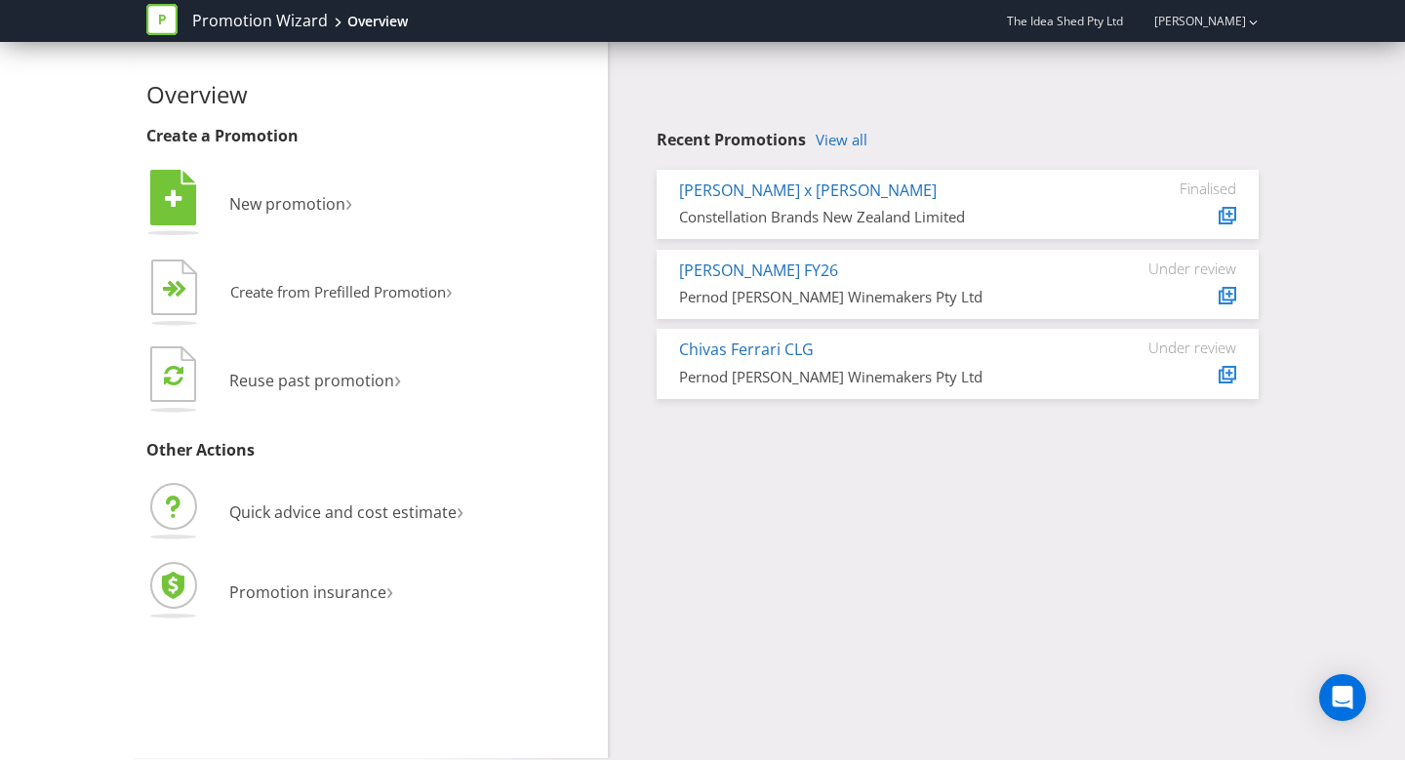 The image size is (1405, 760). Describe the element at coordinates (378, 21) in the screenshot. I see `div: Overview` at that location.